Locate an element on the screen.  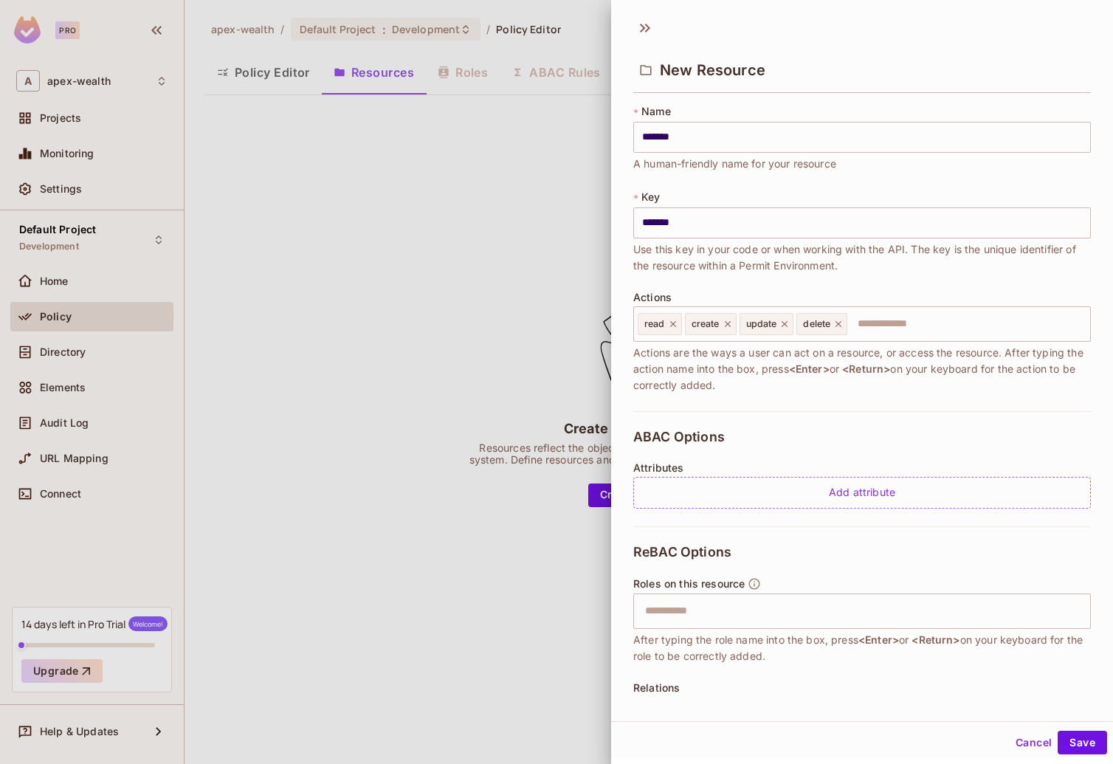
span: After typing the role name into the box, press or on your keyboard for the role to be correctly a... is located at coordinates (862, 648).